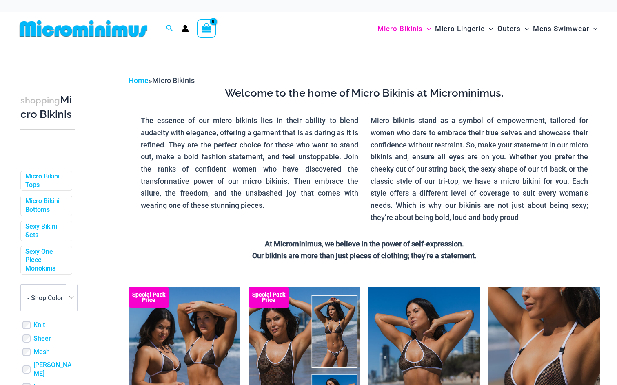 The image size is (617, 385). What do you see at coordinates (45, 231) in the screenshot?
I see `a: Sexy Bikini Sets` at bounding box center [45, 231].